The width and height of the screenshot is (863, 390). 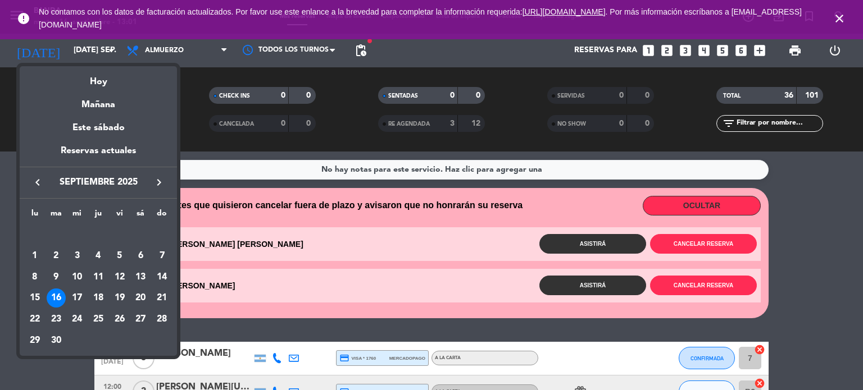 What do you see at coordinates (159, 183) in the screenshot?
I see `button: keyboard_arrow_right` at bounding box center [159, 183].